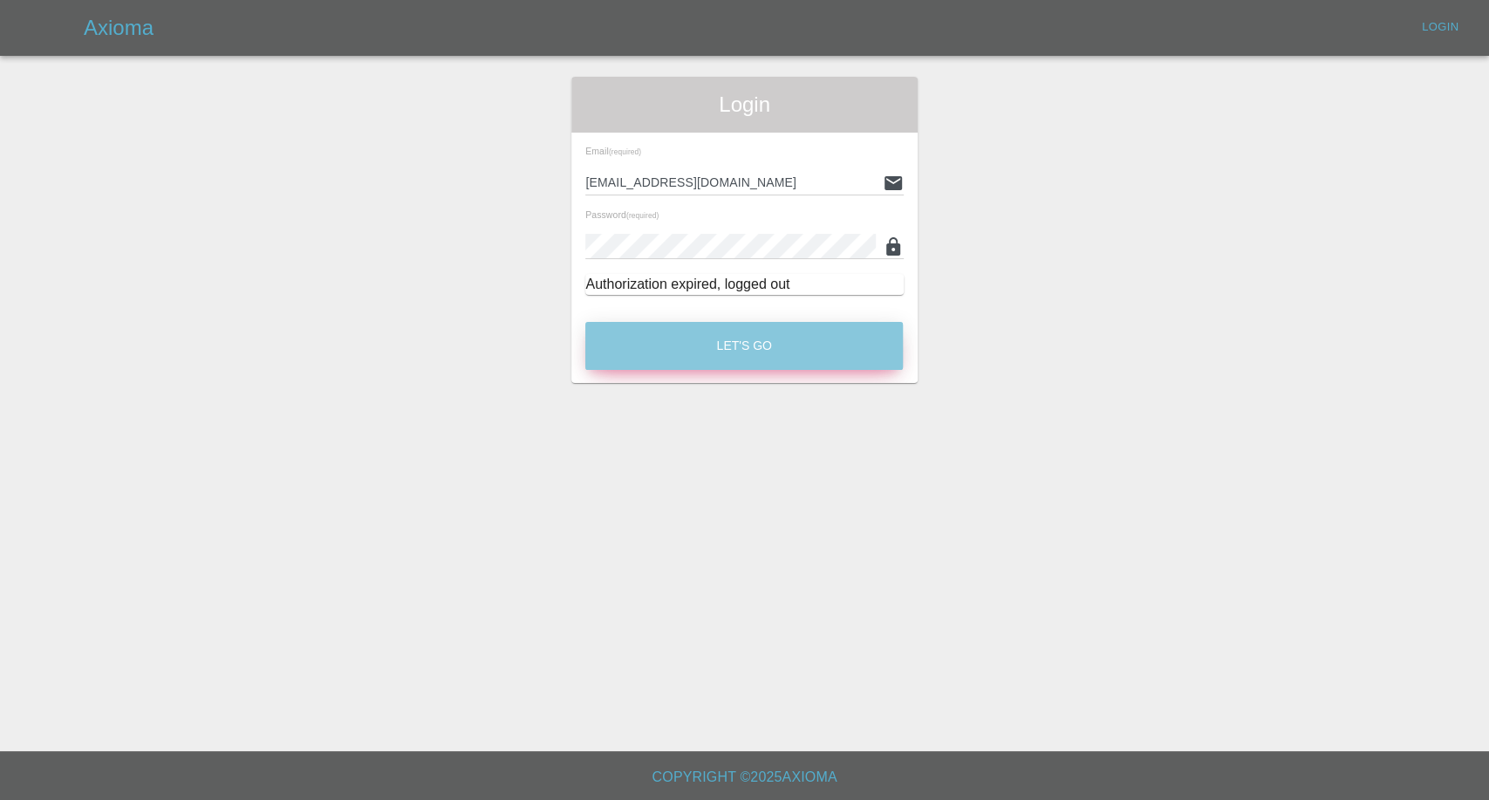  Describe the element at coordinates (744, 777) in the screenshot. I see `h6: Copyright © 2025 Axioma` at that location.